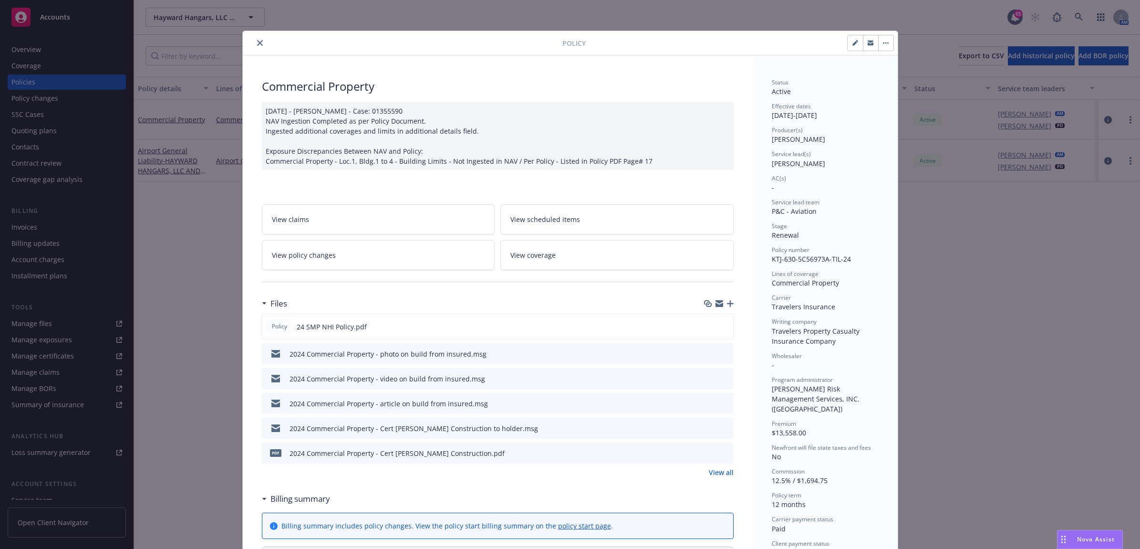 This screenshot has width=1140, height=549. I want to click on span: Service lead(s), so click(792, 154).